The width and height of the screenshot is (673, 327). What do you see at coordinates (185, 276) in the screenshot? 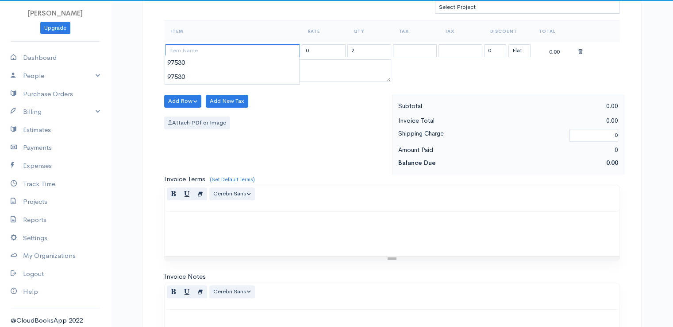
I see `label: Invoice Notes` at bounding box center [185, 276].